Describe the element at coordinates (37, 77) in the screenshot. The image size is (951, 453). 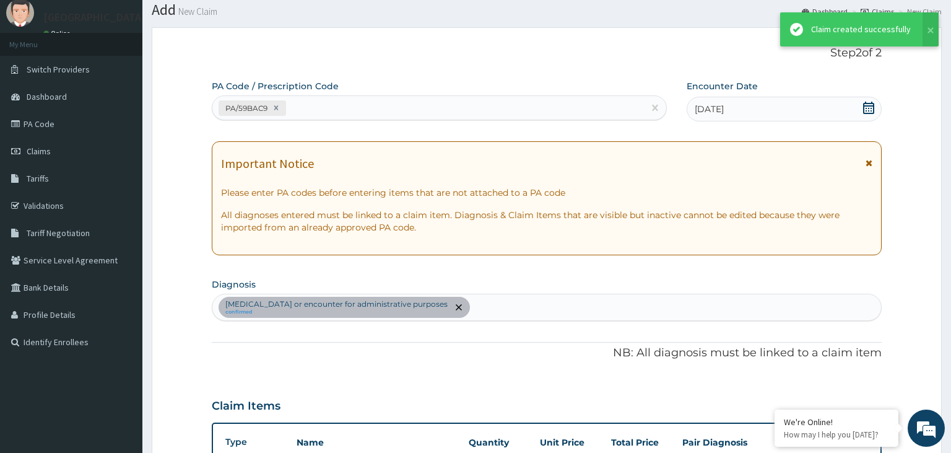
I see `img: d_794563401_company_1708531726252_794563401` at that location.